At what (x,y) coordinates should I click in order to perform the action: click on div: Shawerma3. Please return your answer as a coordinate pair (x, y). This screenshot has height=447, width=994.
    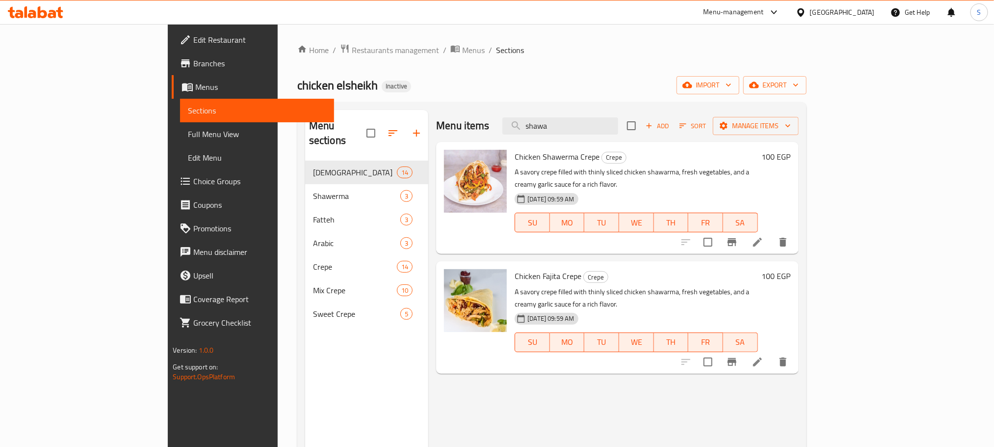
    Looking at the image, I should click on (367, 196).